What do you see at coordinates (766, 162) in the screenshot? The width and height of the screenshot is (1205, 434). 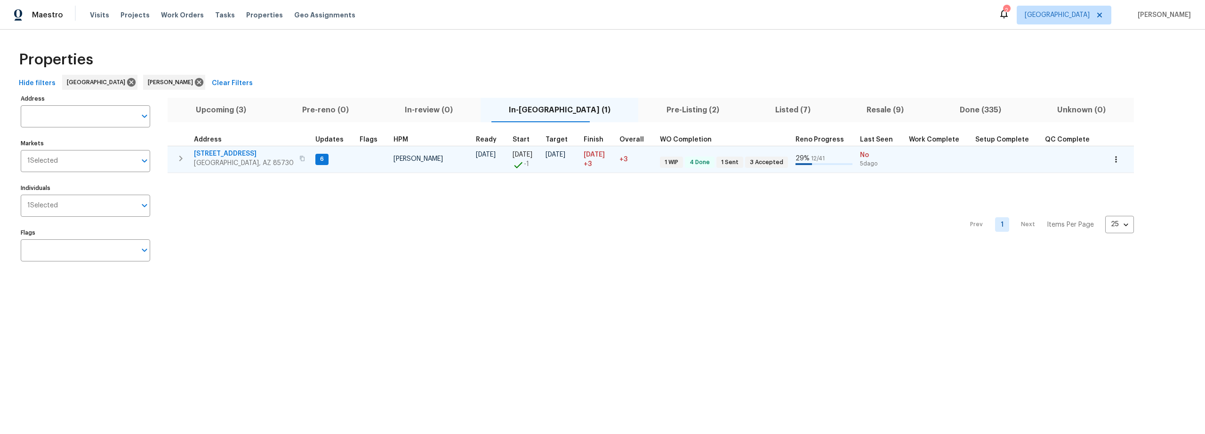 I see `span: 3 Accepted` at bounding box center [766, 162].